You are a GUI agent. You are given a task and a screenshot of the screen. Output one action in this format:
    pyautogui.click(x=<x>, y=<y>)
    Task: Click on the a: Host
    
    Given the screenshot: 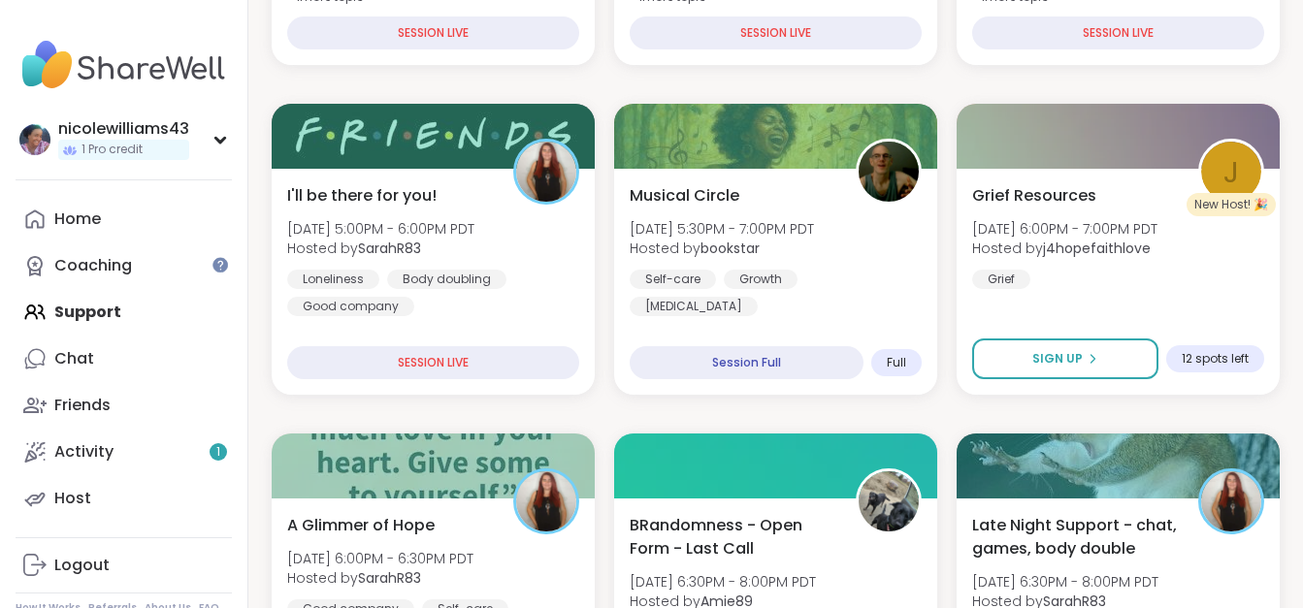 What is the action you would take?
    pyautogui.click(x=123, y=499)
    